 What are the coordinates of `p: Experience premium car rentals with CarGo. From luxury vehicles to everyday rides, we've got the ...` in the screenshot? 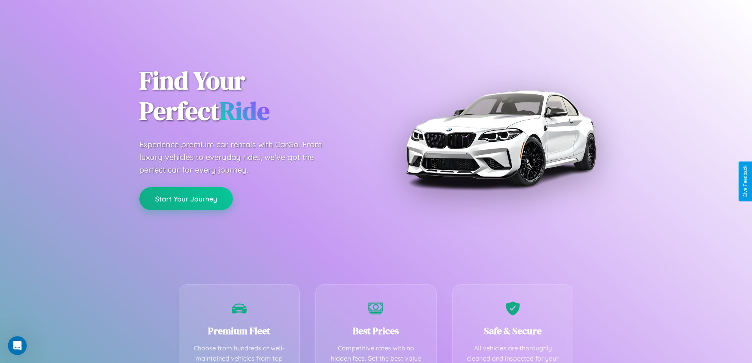 It's located at (238, 157).